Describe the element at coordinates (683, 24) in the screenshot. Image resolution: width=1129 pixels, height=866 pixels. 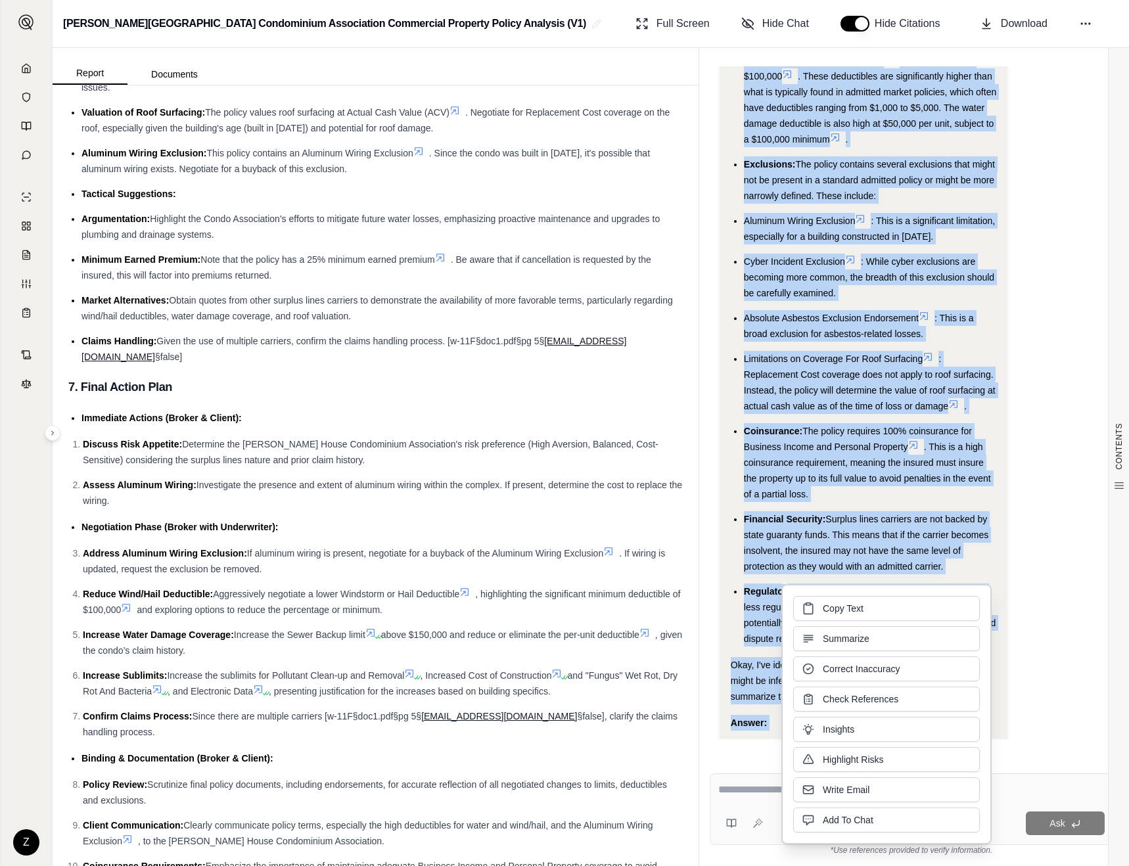
I see `span: Full Screen` at that location.